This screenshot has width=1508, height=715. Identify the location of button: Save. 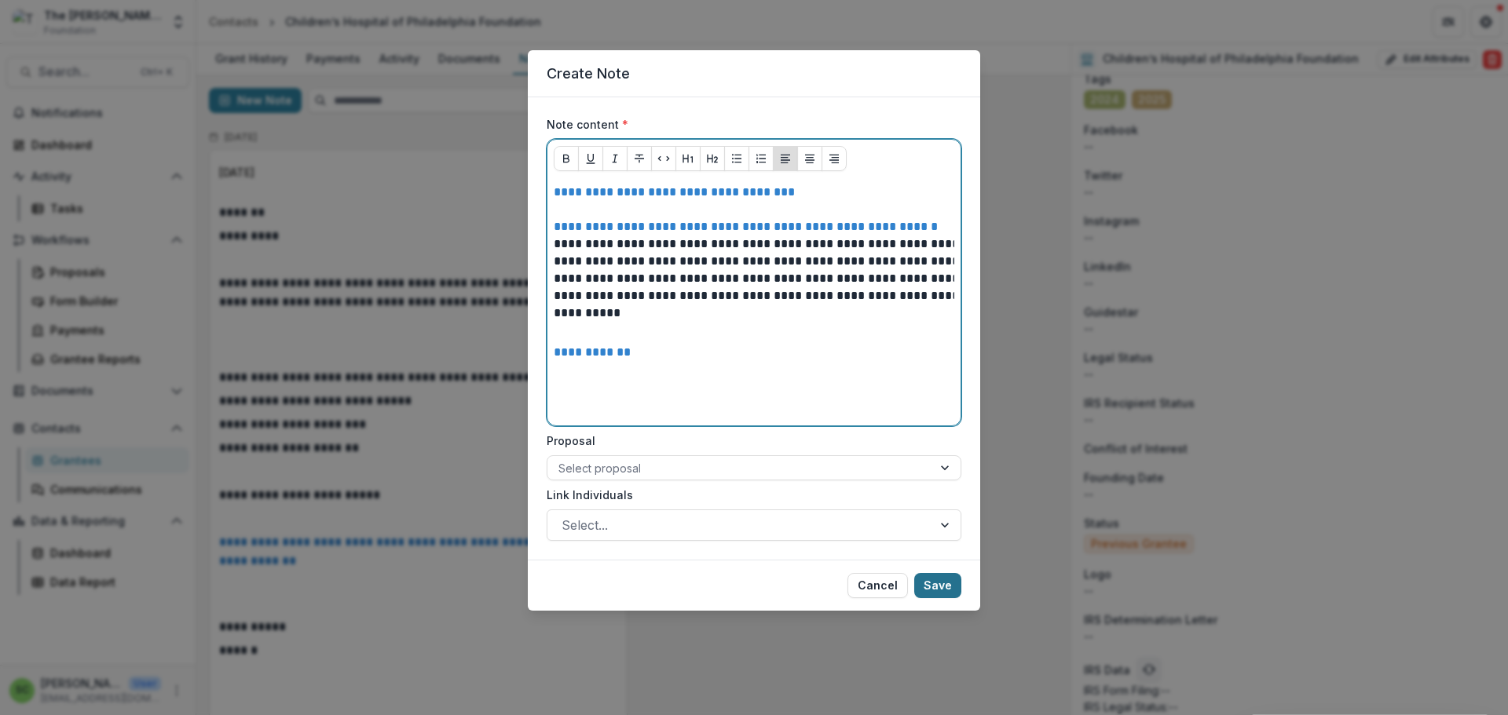
(938, 586).